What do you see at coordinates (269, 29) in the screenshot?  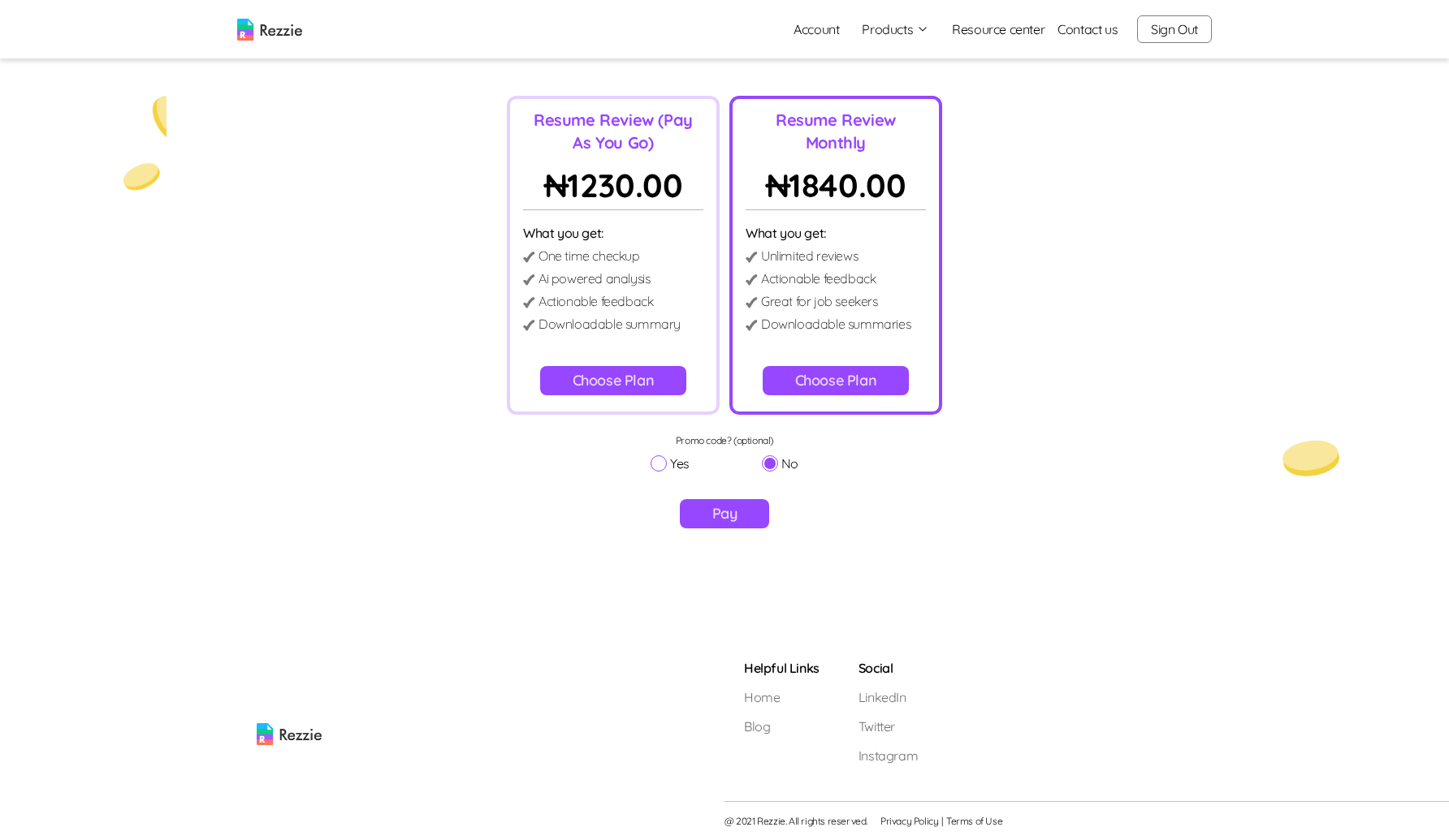 I see `img: logo` at bounding box center [269, 29].